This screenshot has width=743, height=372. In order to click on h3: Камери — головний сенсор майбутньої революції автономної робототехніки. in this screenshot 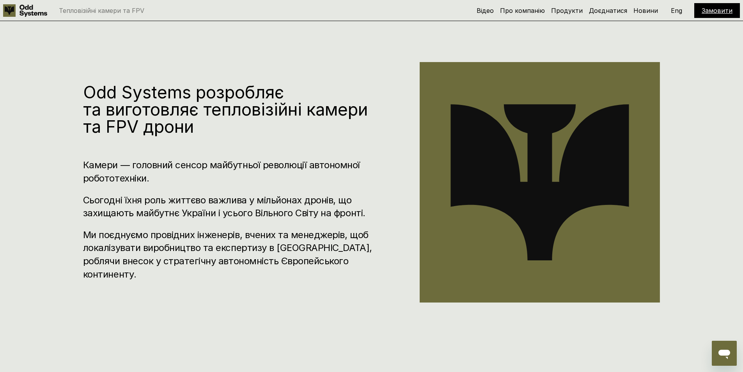, I will do `click(228, 171)`.